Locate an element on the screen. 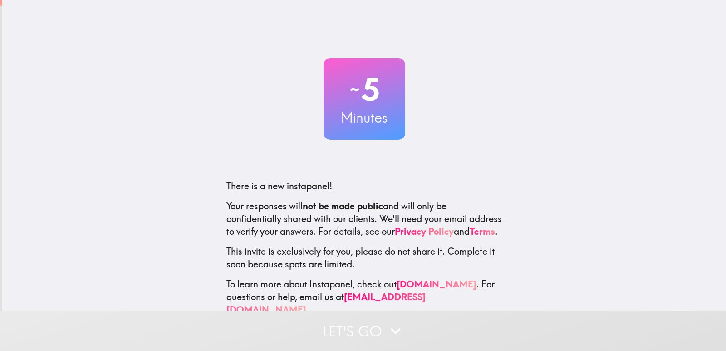 The height and width of the screenshot is (351, 726). b: not be made public is located at coordinates (343, 206).